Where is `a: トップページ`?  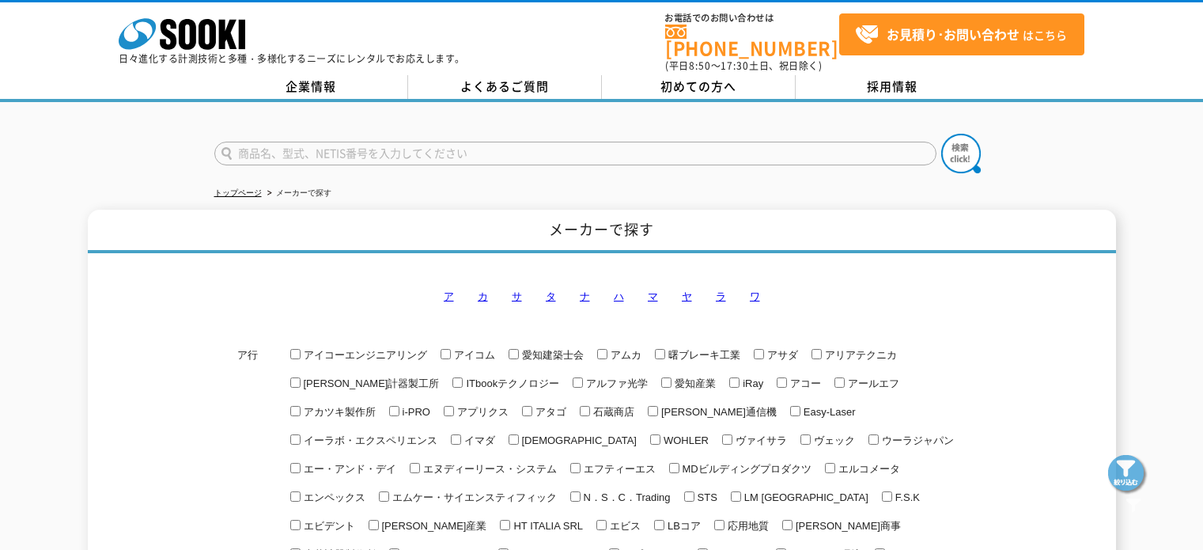
a: トップページ is located at coordinates (238, 192).